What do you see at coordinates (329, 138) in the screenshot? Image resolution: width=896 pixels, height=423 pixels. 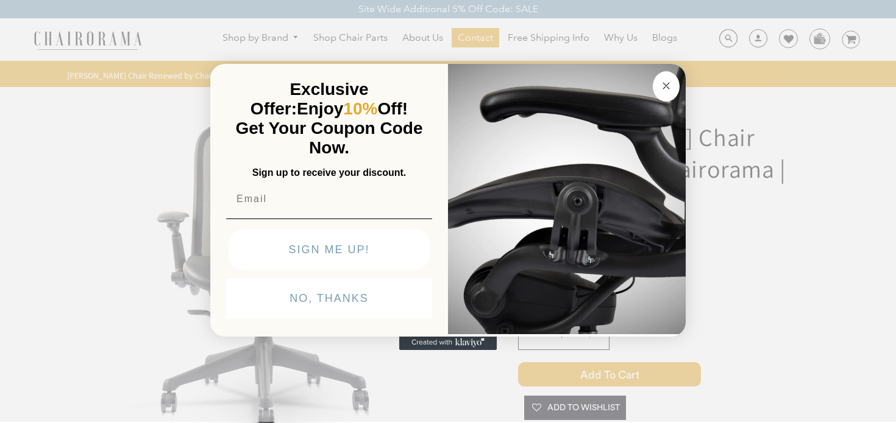 I see `span: Get Your Coupon Code Now.` at bounding box center [329, 138].